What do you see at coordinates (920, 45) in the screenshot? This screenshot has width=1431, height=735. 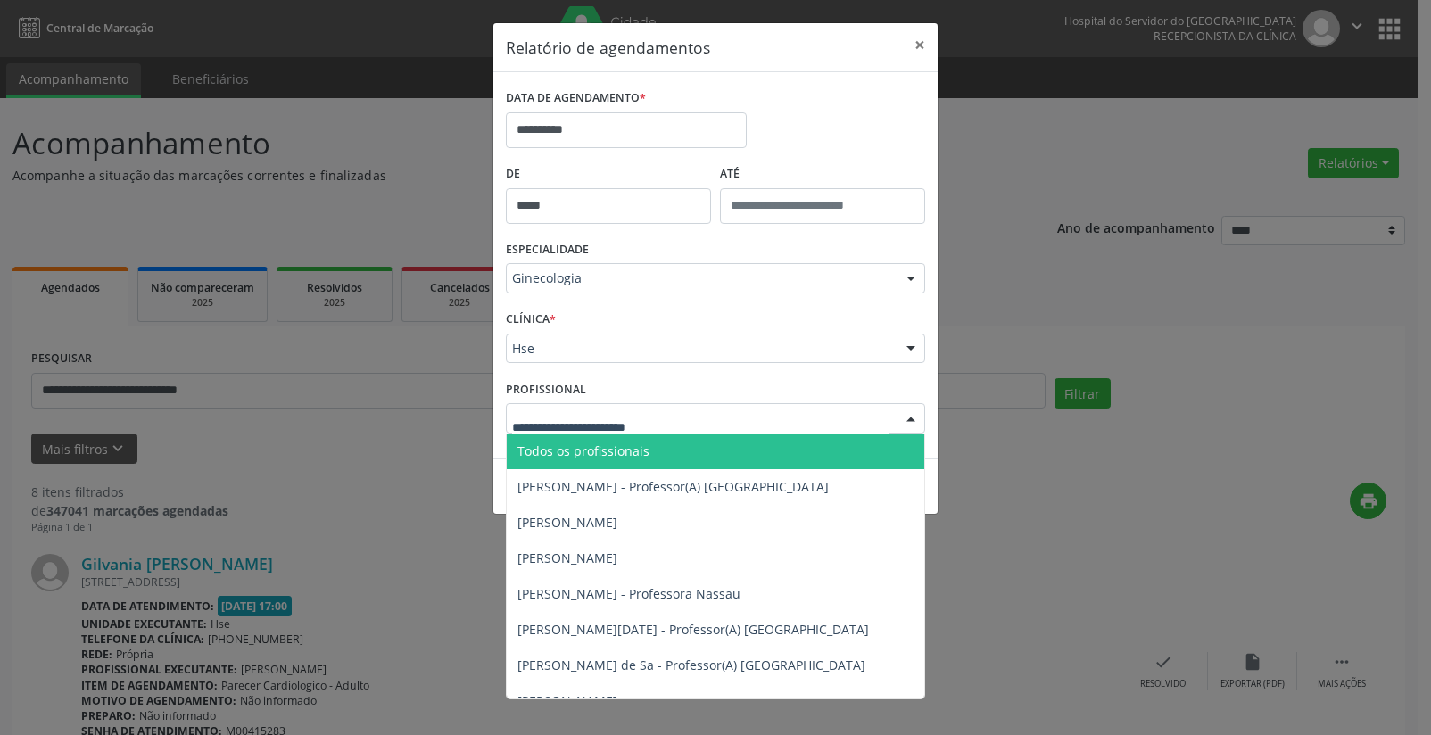 I see `button: Close` at bounding box center [920, 45].